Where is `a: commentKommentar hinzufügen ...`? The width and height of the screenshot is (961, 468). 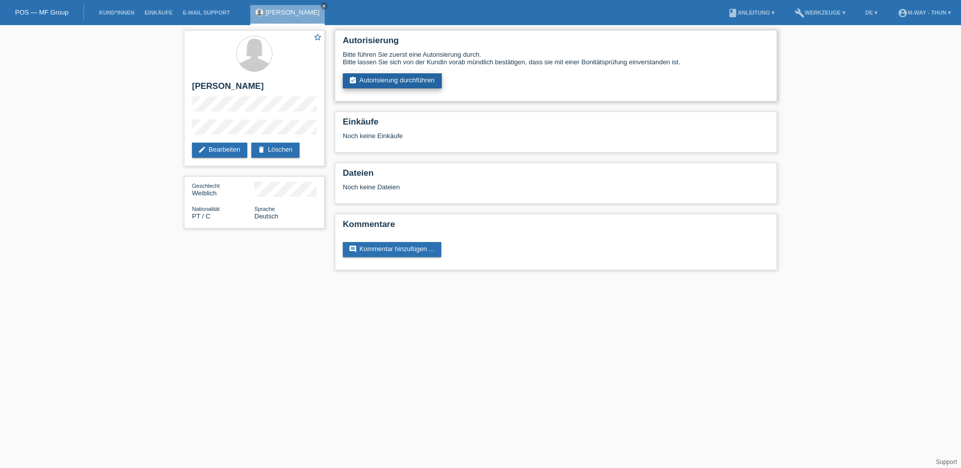 a: commentKommentar hinzufügen ... is located at coordinates (392, 250).